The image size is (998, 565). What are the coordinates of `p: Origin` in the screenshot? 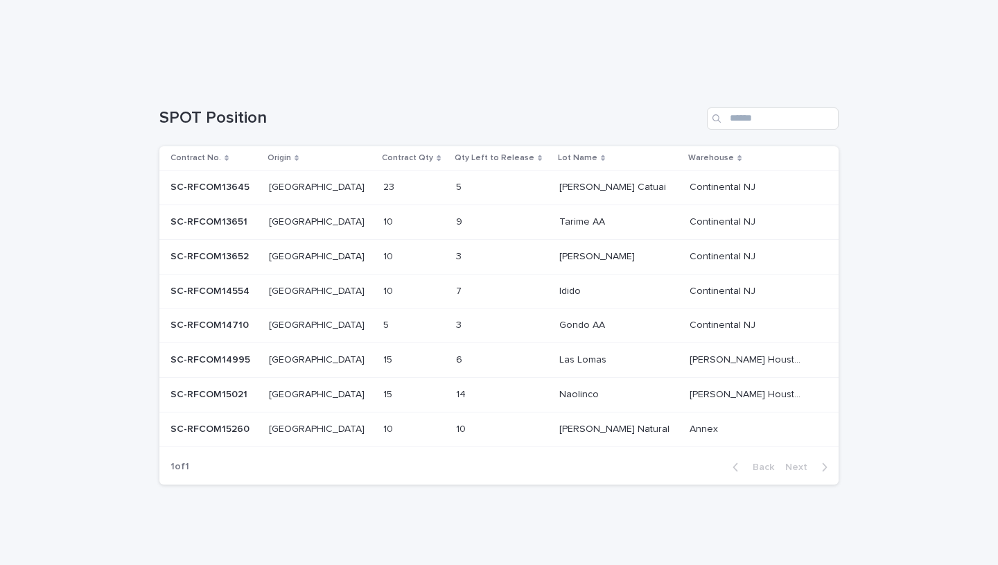 It's located at (279, 158).